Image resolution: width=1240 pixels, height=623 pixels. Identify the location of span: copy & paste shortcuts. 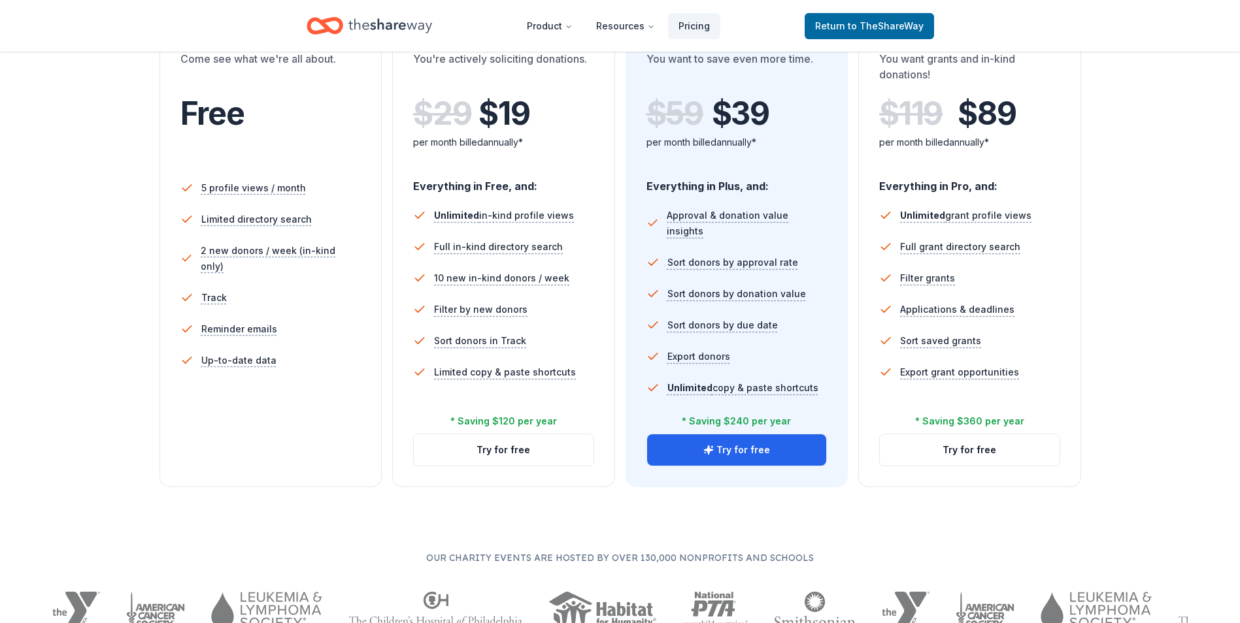
(742, 388).